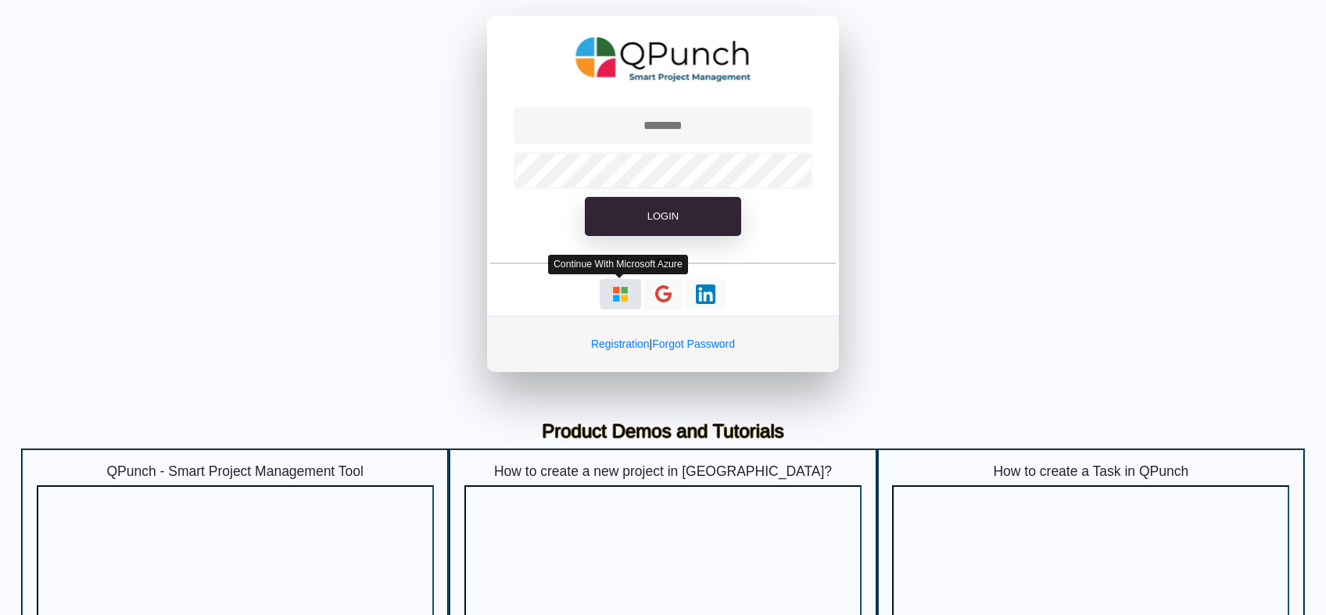  What do you see at coordinates (663, 432) in the screenshot?
I see `h3: Product Demos and Tutorials` at bounding box center [663, 432].